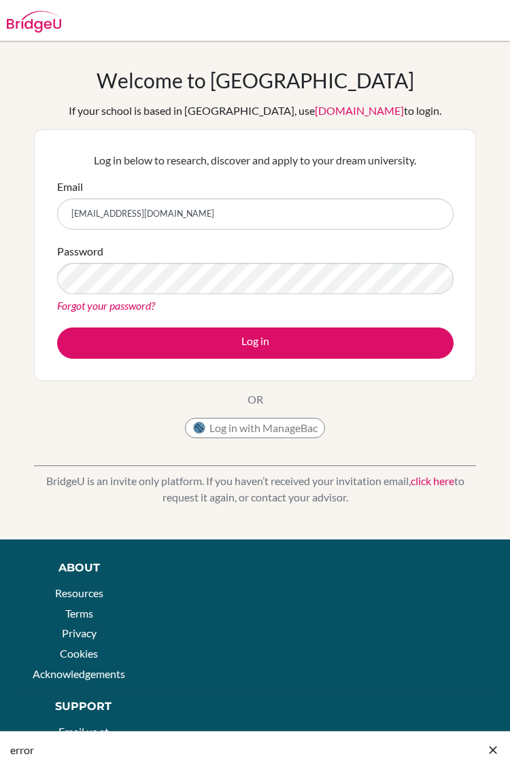 The width and height of the screenshot is (510, 782). I want to click on p: BridgeU is an invite only platform. If you haven’t received your invitation email, to request it ..., so click(255, 489).